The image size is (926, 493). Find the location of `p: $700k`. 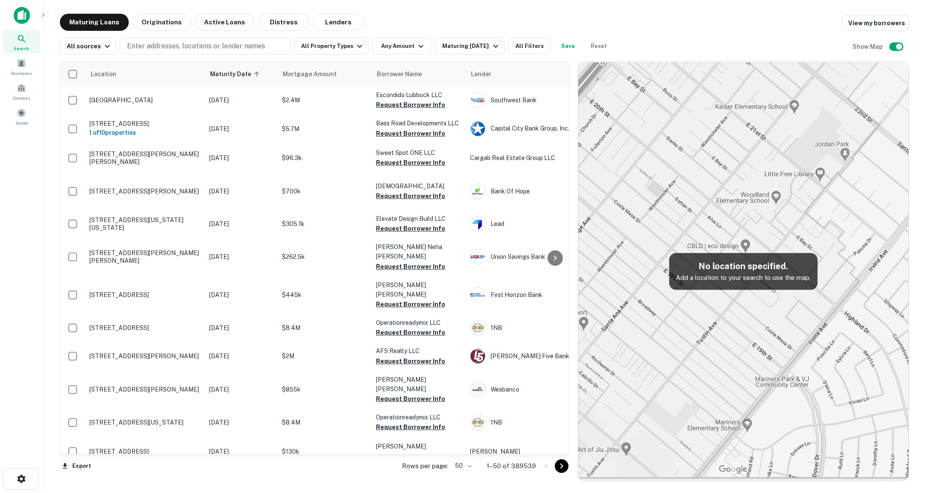

p: $700k is located at coordinates (325, 191).